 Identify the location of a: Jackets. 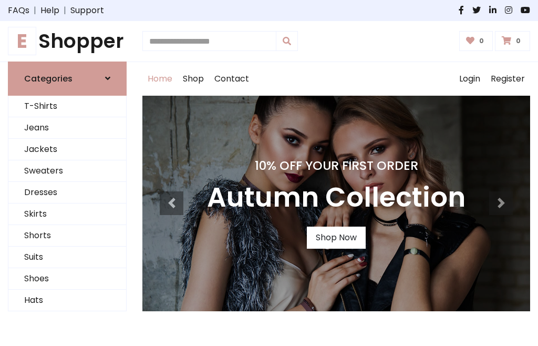
(67, 149).